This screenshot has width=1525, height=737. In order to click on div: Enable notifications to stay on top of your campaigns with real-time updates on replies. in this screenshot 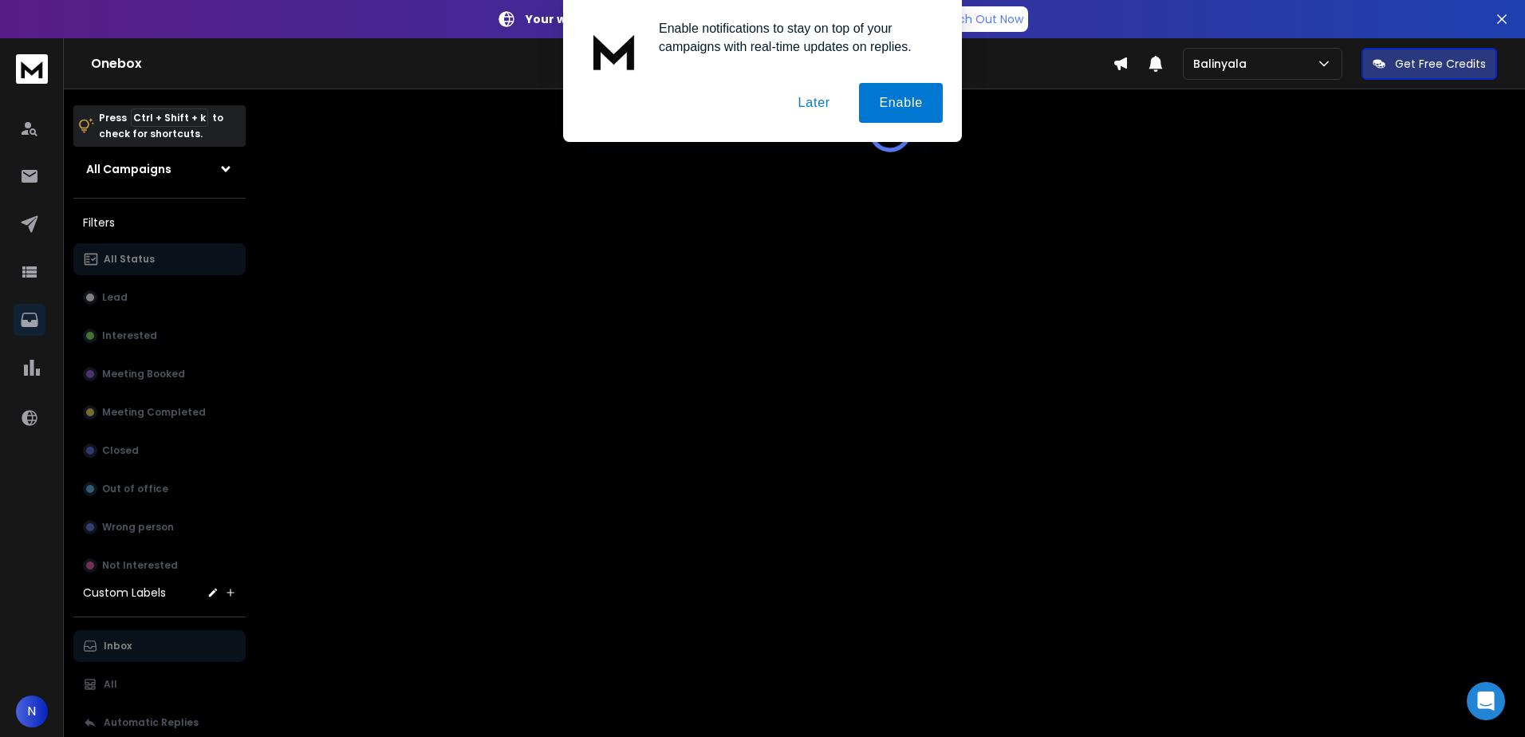, I will do `click(794, 37)`.